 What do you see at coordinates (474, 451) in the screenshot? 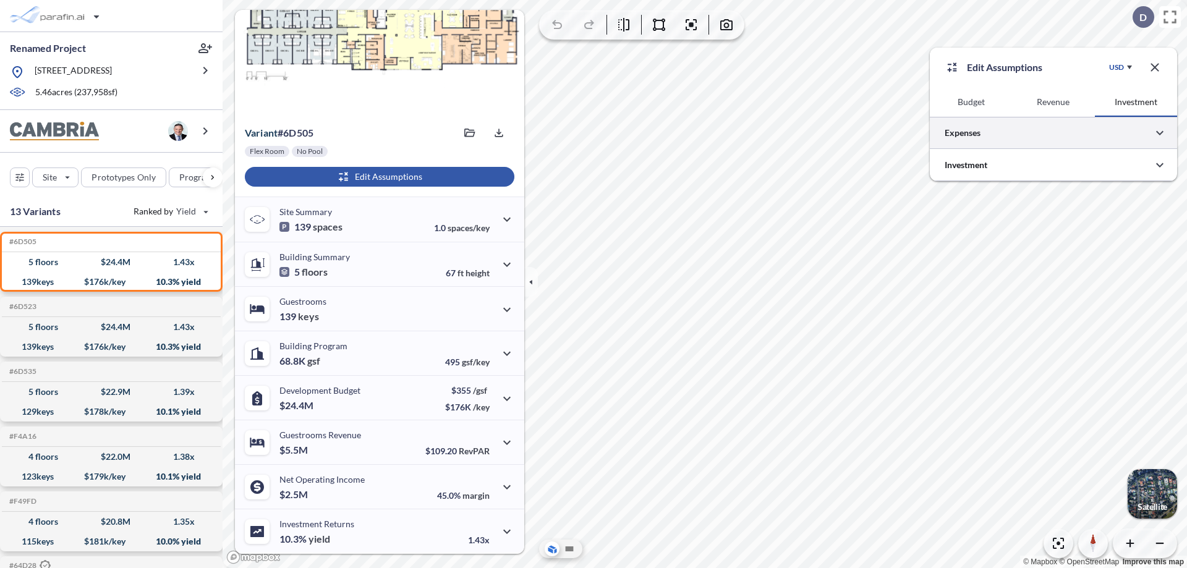
I see `span: RevPAR` at bounding box center [474, 451].